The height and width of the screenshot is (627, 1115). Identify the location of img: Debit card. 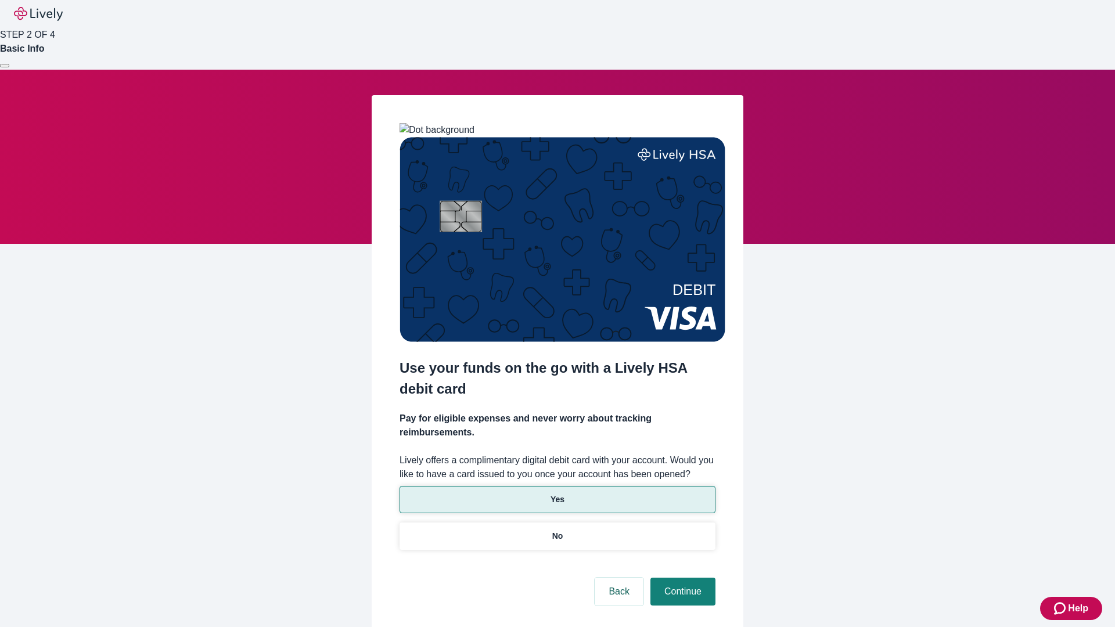
(562, 239).